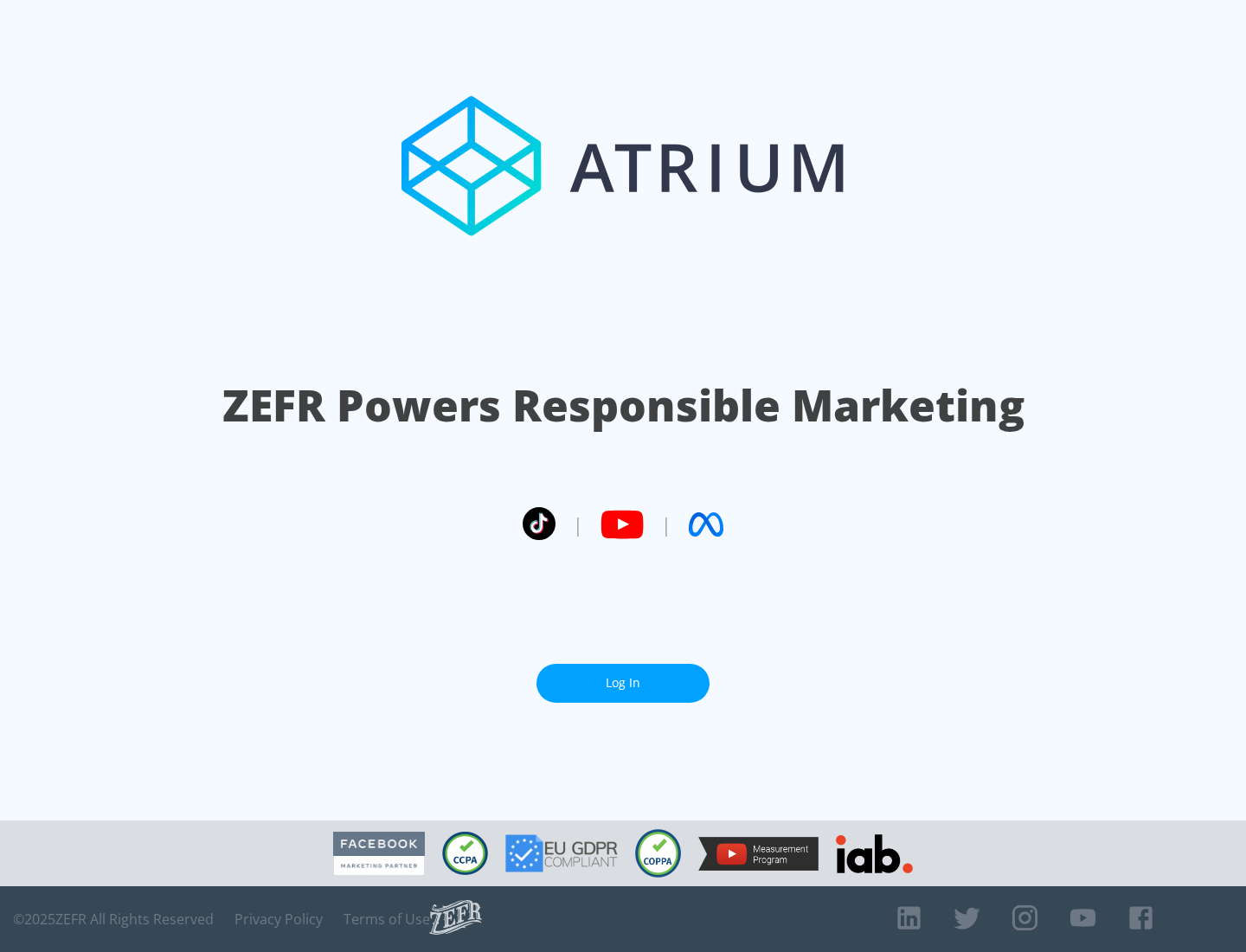  What do you see at coordinates (562, 853) in the screenshot?
I see `img: GDPR Compliant` at bounding box center [562, 853].